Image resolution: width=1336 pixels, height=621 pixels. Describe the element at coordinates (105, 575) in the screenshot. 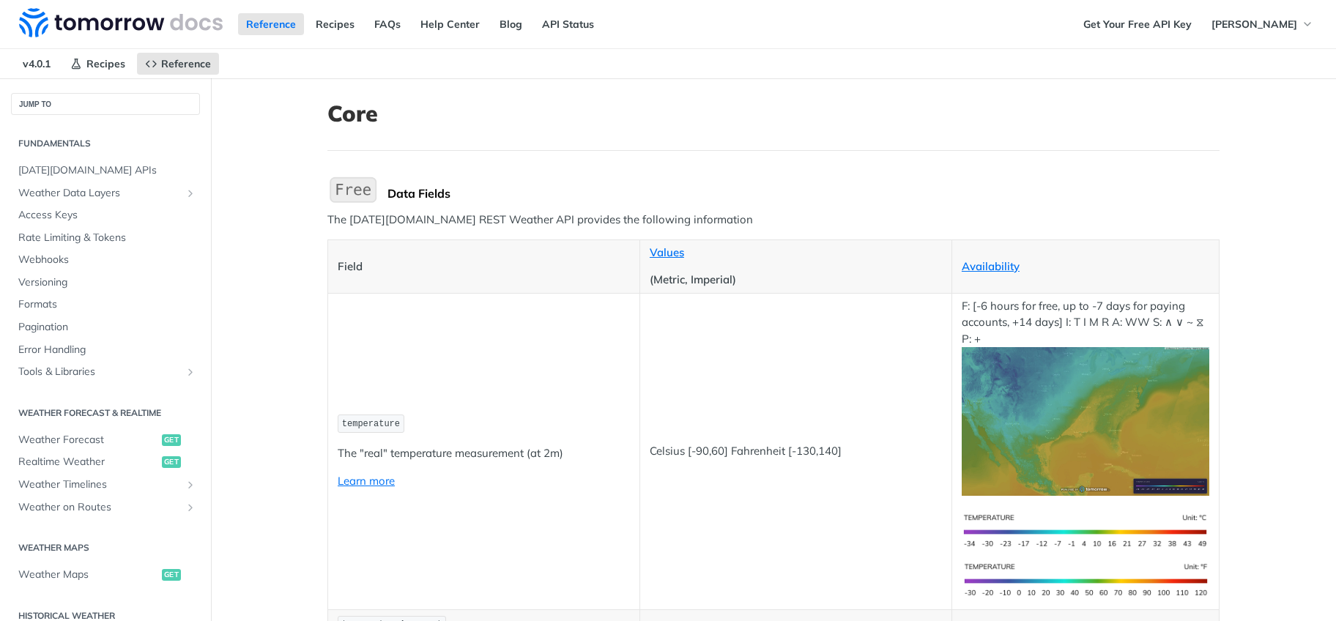

I see `a: Weather Mapsget` at that location.